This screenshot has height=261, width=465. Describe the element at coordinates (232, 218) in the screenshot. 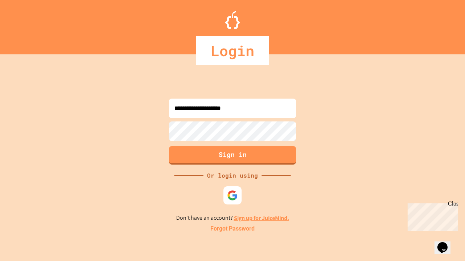

I see `p: Don't have an account?` at that location.